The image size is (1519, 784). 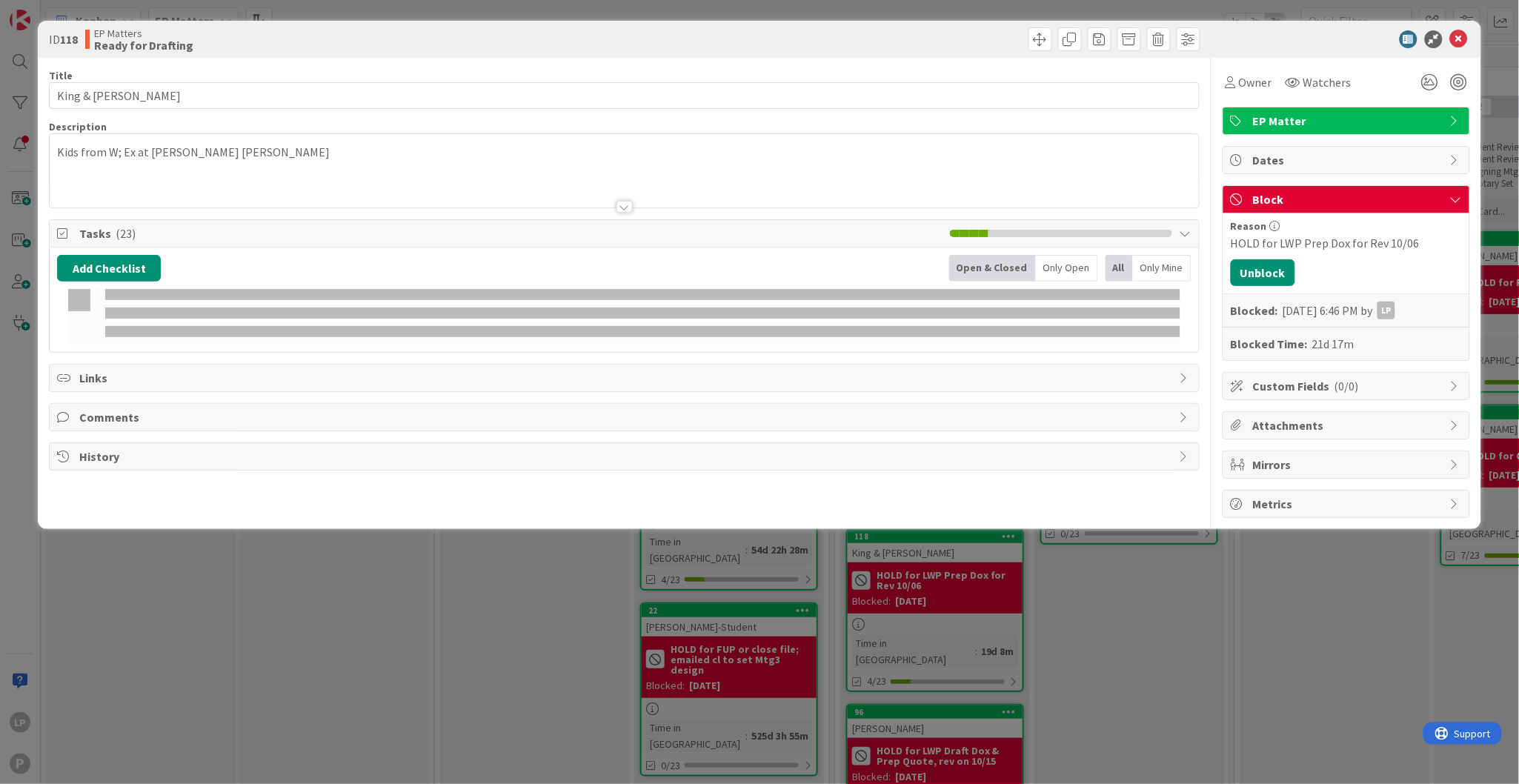 I want to click on div: LP, so click(x=1386, y=310).